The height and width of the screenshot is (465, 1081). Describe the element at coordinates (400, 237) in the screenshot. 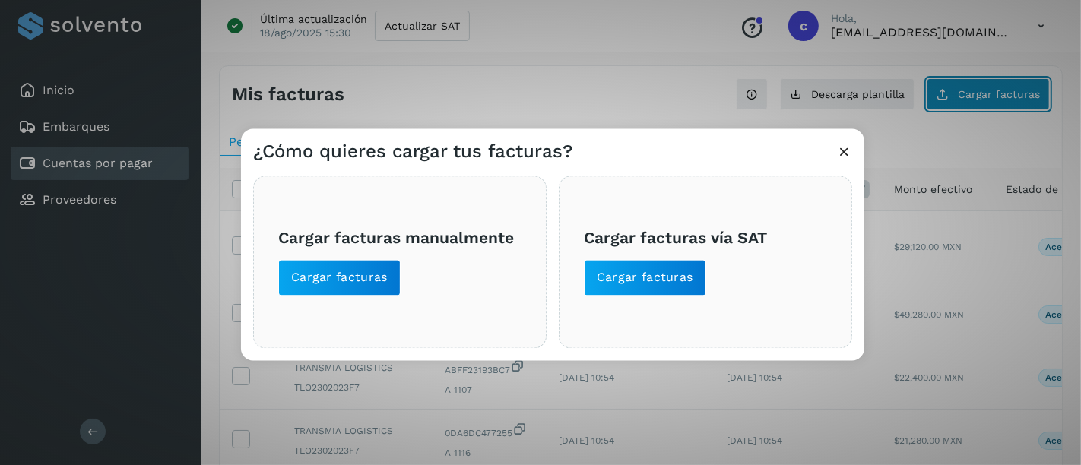

I see `h3: Cargar facturas manualmente` at that location.